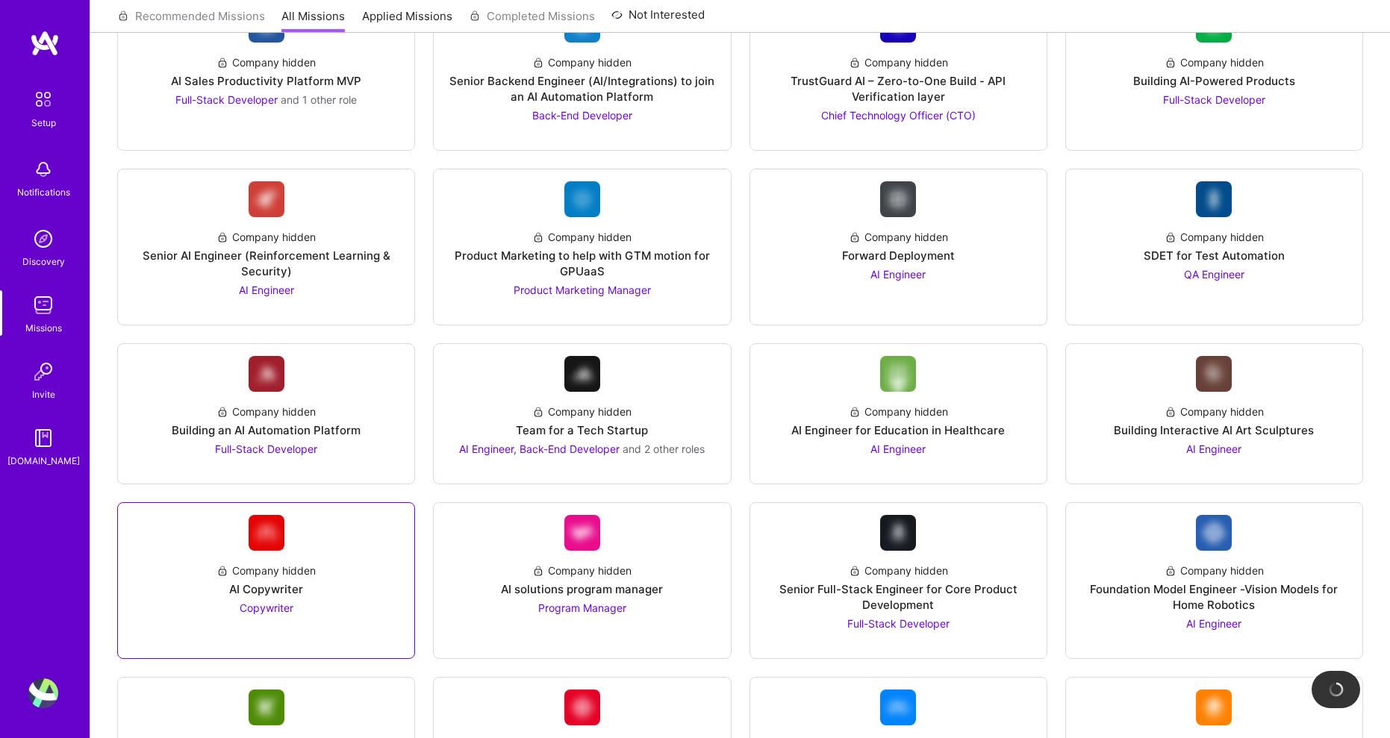  Describe the element at coordinates (43, 192) in the screenshot. I see `div: Notifications` at that location.